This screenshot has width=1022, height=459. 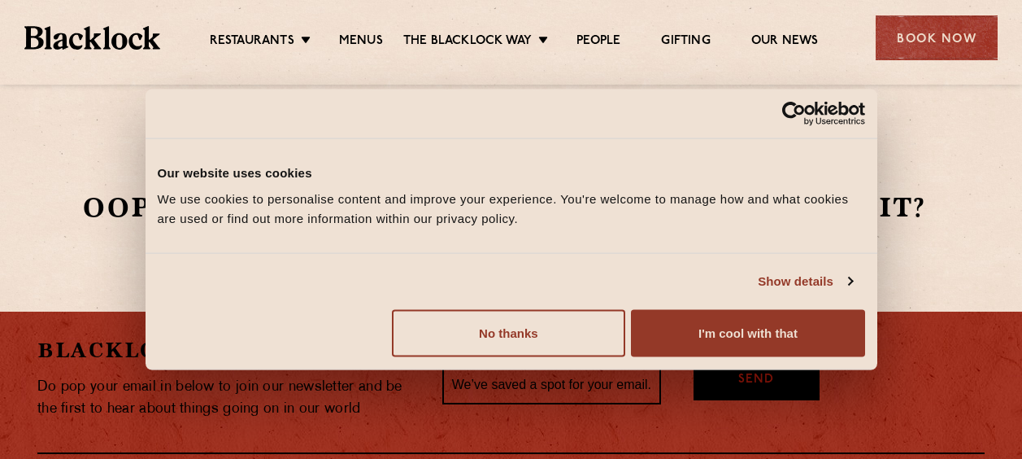 I want to click on div: Our website uses cookies, so click(x=511, y=173).